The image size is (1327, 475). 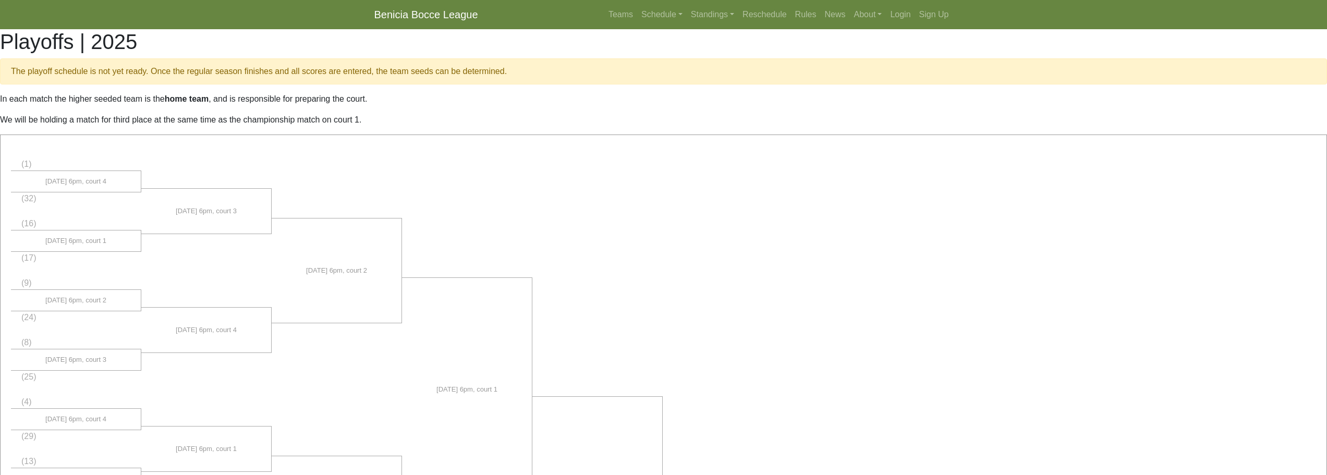 I want to click on a: Sign Up, so click(x=934, y=15).